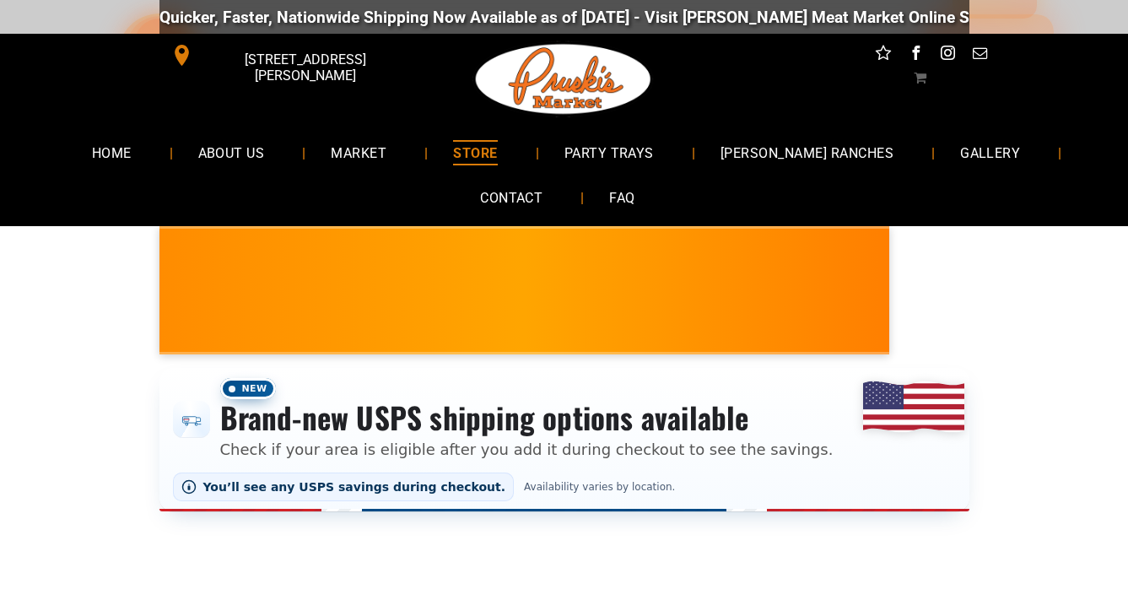  I want to click on a: PARTY TRAYS, so click(609, 152).